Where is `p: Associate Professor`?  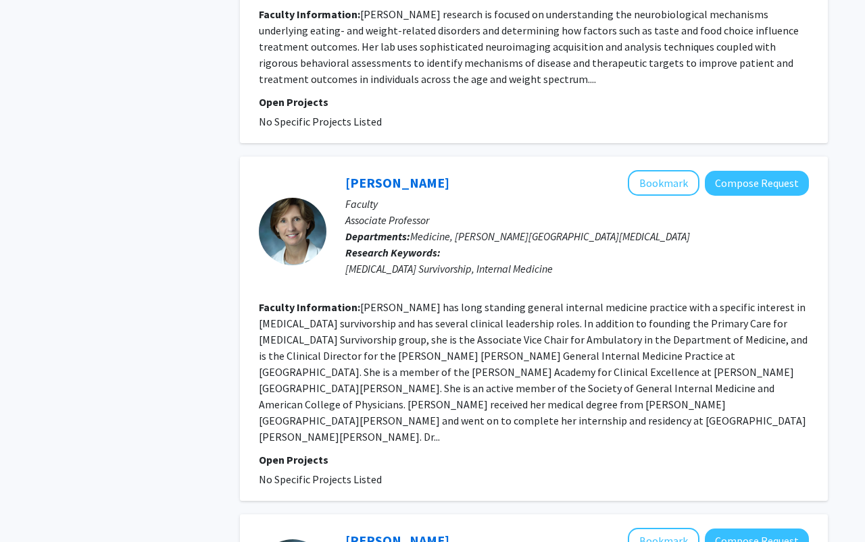 p: Associate Professor is located at coordinates (577, 220).